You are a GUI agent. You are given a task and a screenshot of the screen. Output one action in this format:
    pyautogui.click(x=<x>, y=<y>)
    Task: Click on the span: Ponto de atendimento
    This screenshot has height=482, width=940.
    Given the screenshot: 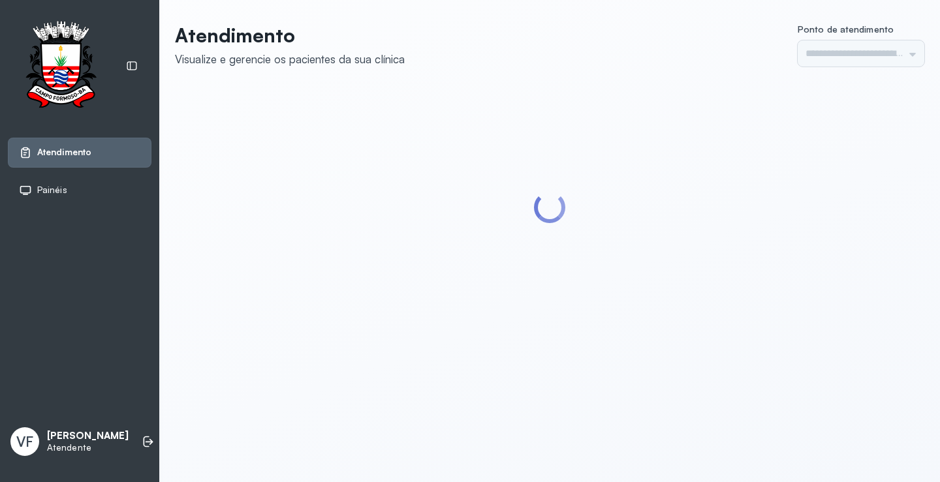 What is the action you would take?
    pyautogui.click(x=845, y=29)
    